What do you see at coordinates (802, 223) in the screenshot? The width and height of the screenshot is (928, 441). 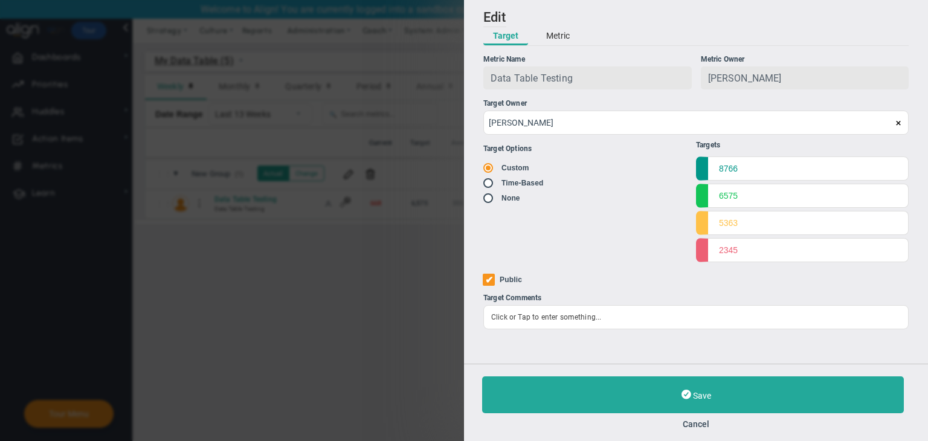 I see `input: 200` at bounding box center [802, 223].